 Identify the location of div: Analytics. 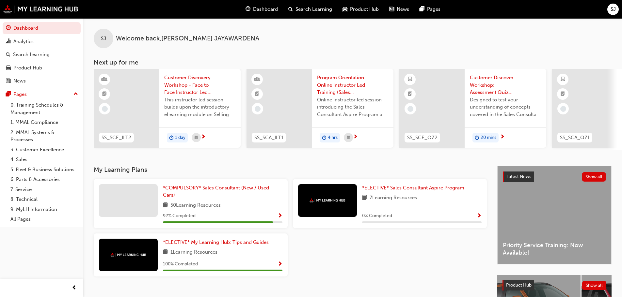
(23, 41).